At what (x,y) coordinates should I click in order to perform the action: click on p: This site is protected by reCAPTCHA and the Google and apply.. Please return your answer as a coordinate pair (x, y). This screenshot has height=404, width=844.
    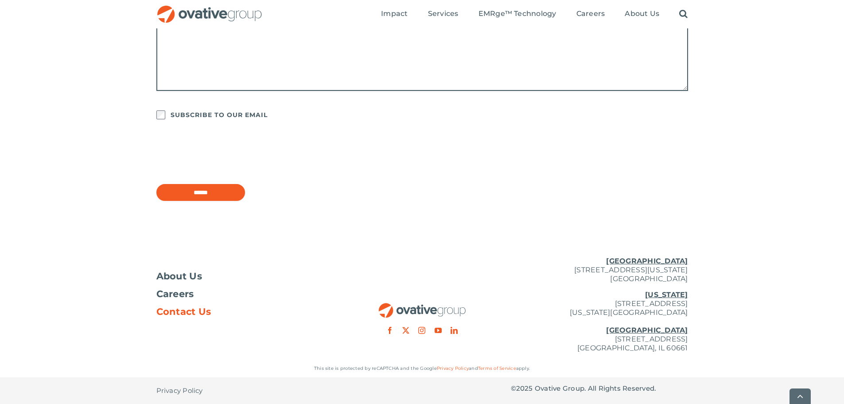
    Looking at the image, I should click on (422, 368).